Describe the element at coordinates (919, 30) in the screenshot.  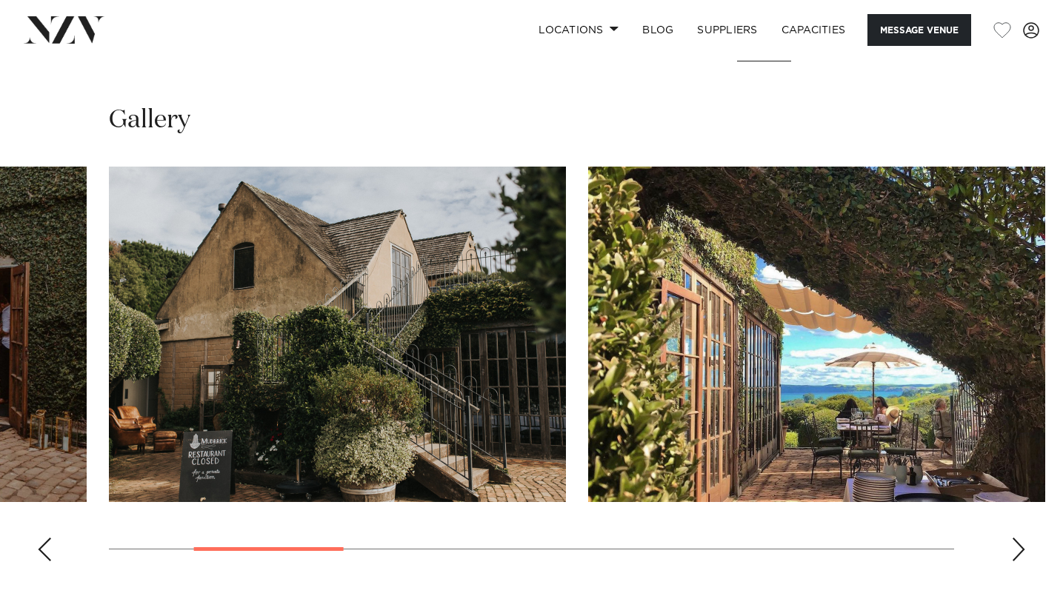
I see `button: Message Venue` at that location.